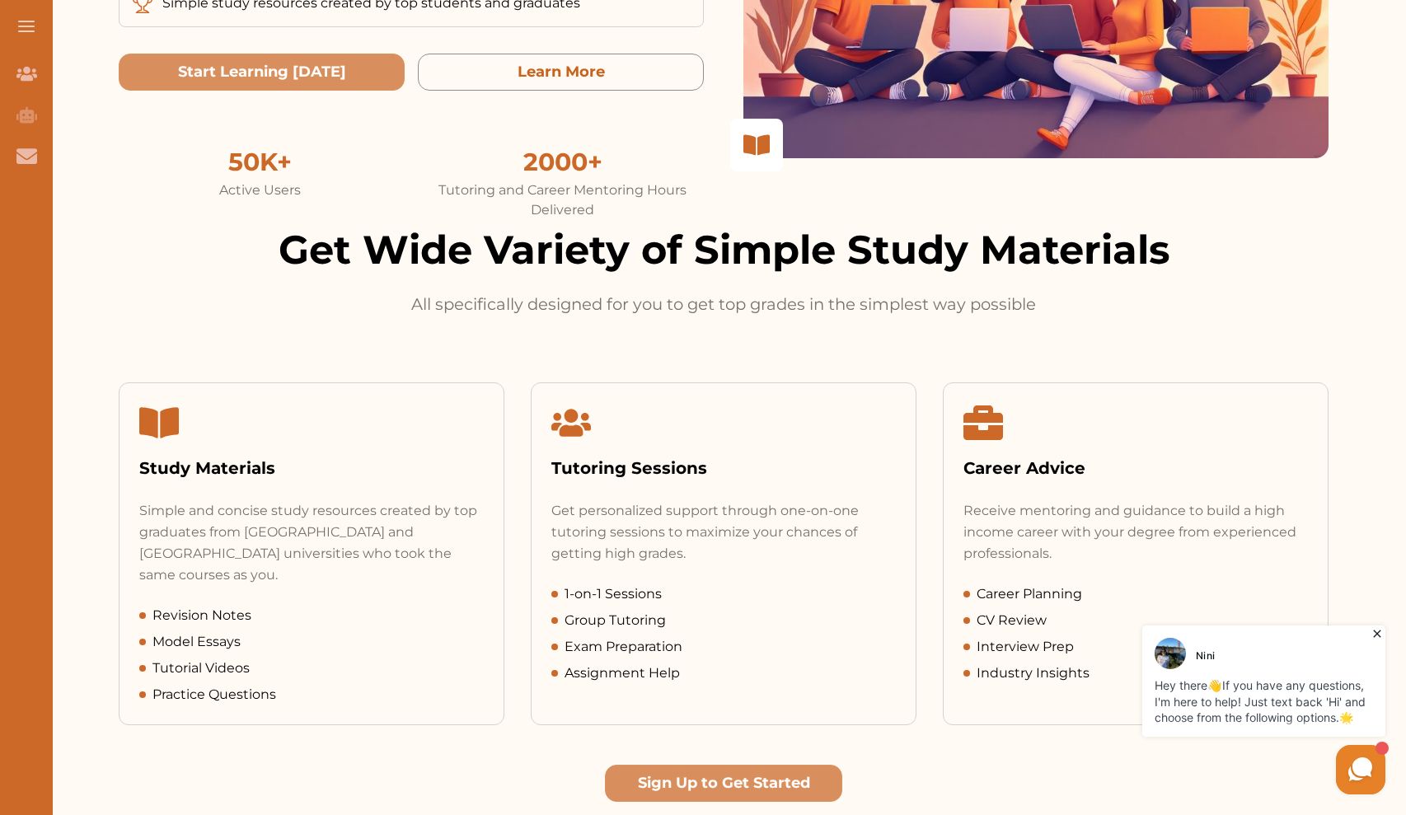 The width and height of the screenshot is (1406, 815). Describe the element at coordinates (723, 783) in the screenshot. I see `button: Sign Up to Get Started` at that location.